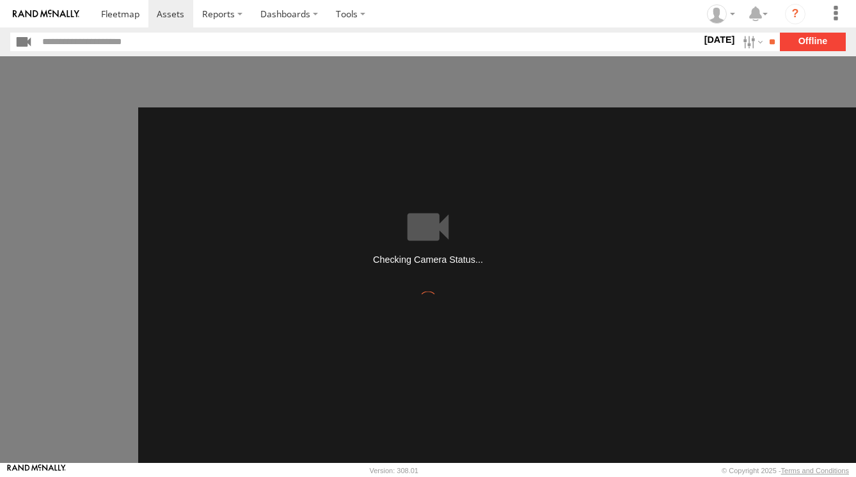  I want to click on a: Visit our Website, so click(36, 471).